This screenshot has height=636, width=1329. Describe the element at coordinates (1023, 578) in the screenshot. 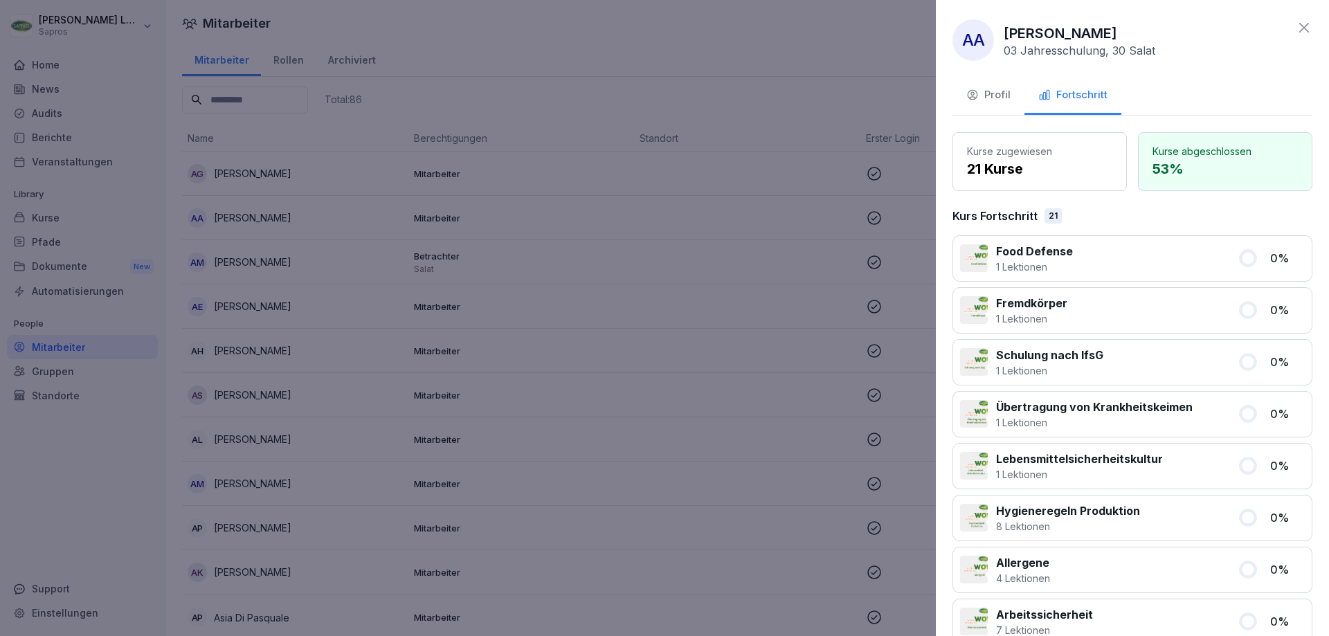

I see `p: 4 Lektionen` at that location.